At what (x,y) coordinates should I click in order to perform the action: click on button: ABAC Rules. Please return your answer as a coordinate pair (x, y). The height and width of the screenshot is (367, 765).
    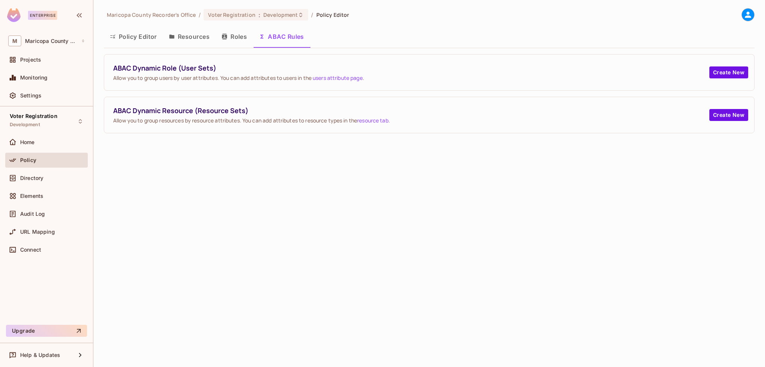
    Looking at the image, I should click on (281, 37).